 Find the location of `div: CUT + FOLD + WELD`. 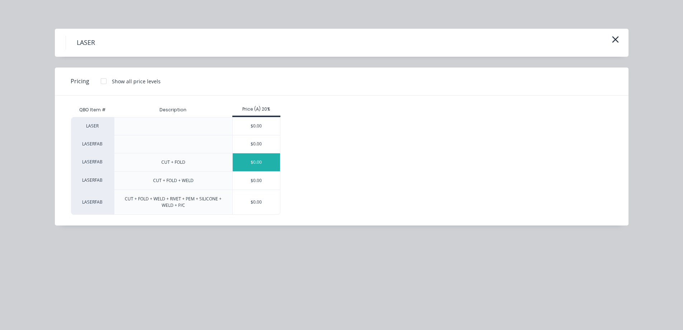

div: CUT + FOLD + WELD is located at coordinates (173, 180).